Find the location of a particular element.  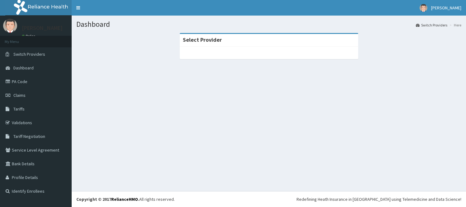

a: Switch Providers is located at coordinates (432, 25).